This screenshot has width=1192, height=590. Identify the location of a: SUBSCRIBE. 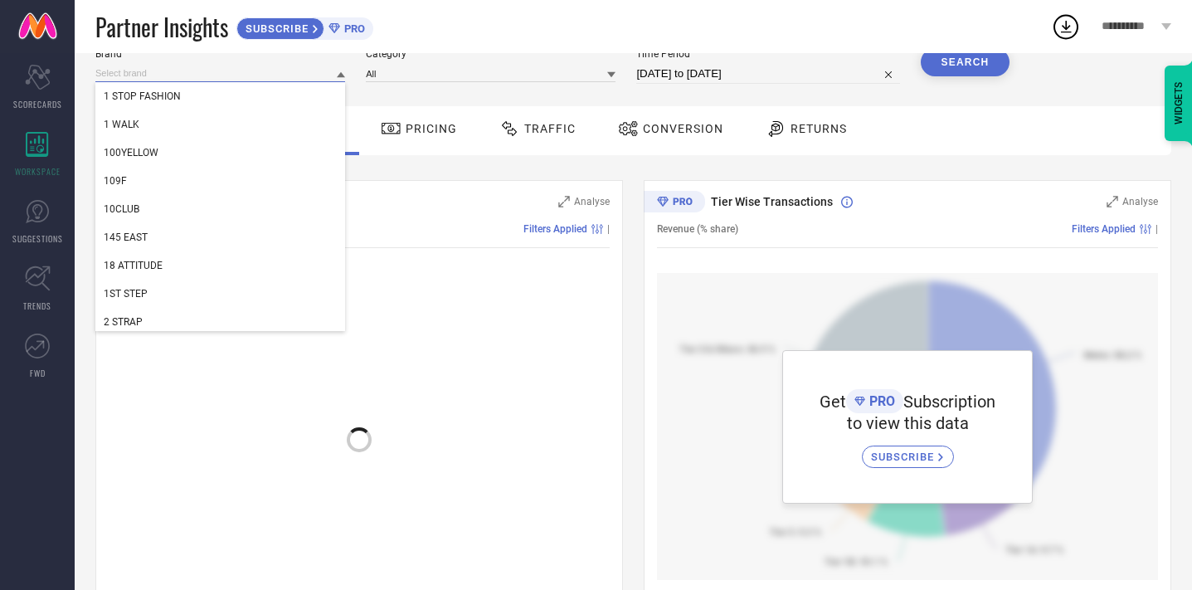
(908, 451).